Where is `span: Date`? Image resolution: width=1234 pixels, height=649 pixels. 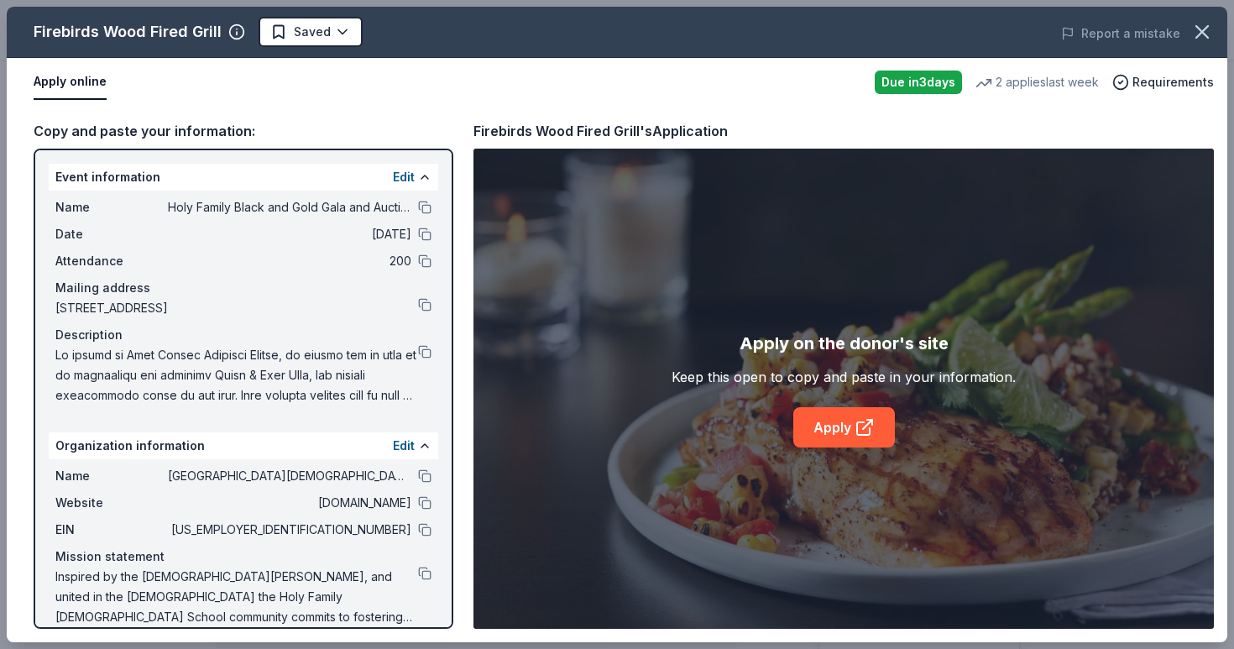 span: Date is located at coordinates (112, 234).